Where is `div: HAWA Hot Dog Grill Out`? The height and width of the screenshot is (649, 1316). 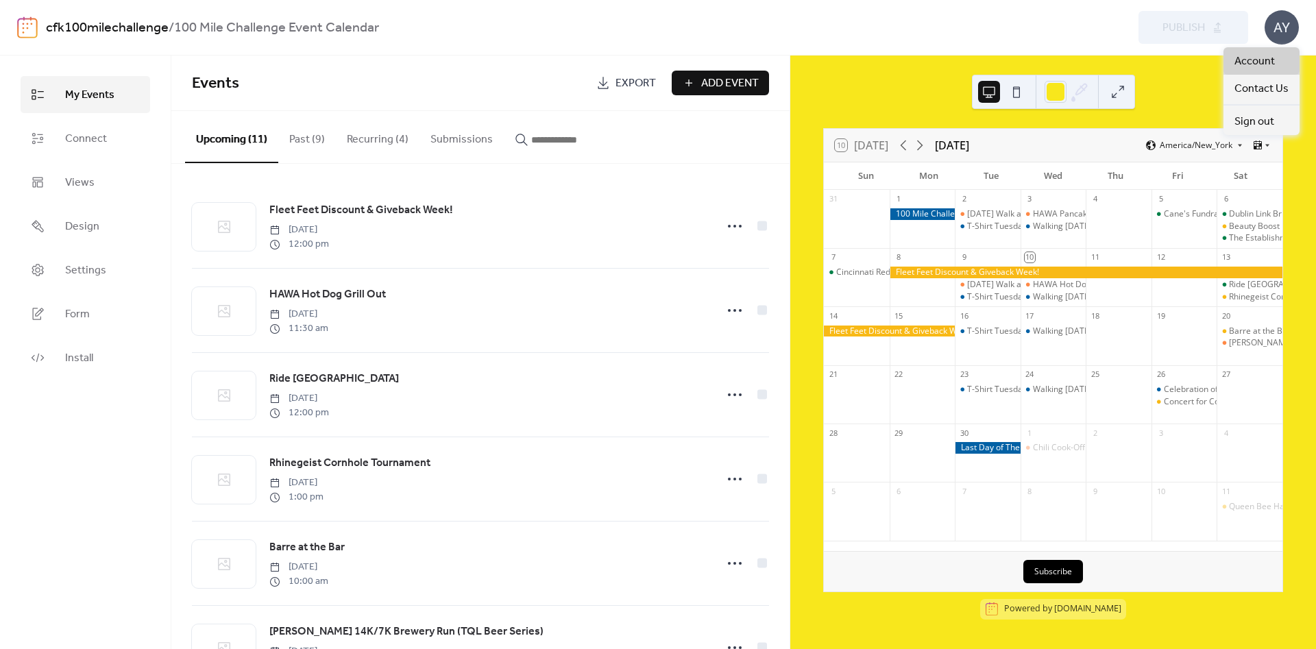
div: HAWA Hot Dog Grill Out is located at coordinates (1079, 284).